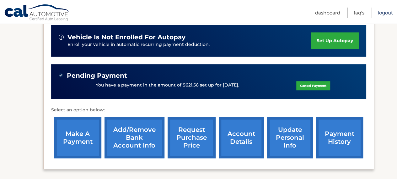 This screenshot has height=179, width=397. What do you see at coordinates (134, 137) in the screenshot?
I see `a: Add/Remove bank account info` at bounding box center [134, 137].